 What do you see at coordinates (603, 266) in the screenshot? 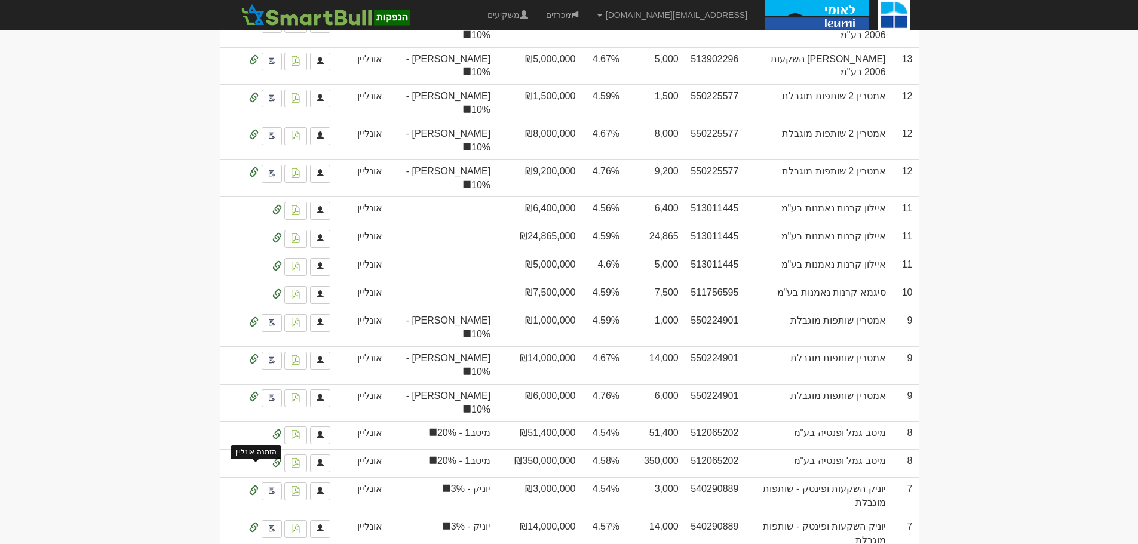
I see `td: 4.6%` at bounding box center [603, 266].